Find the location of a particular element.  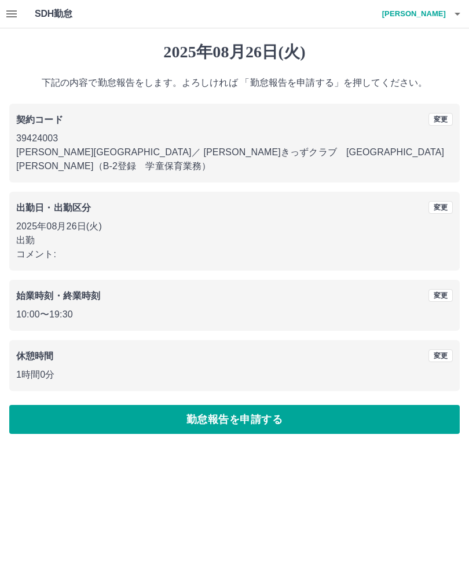

p: 2025年08月26日(火) is located at coordinates (235, 227).